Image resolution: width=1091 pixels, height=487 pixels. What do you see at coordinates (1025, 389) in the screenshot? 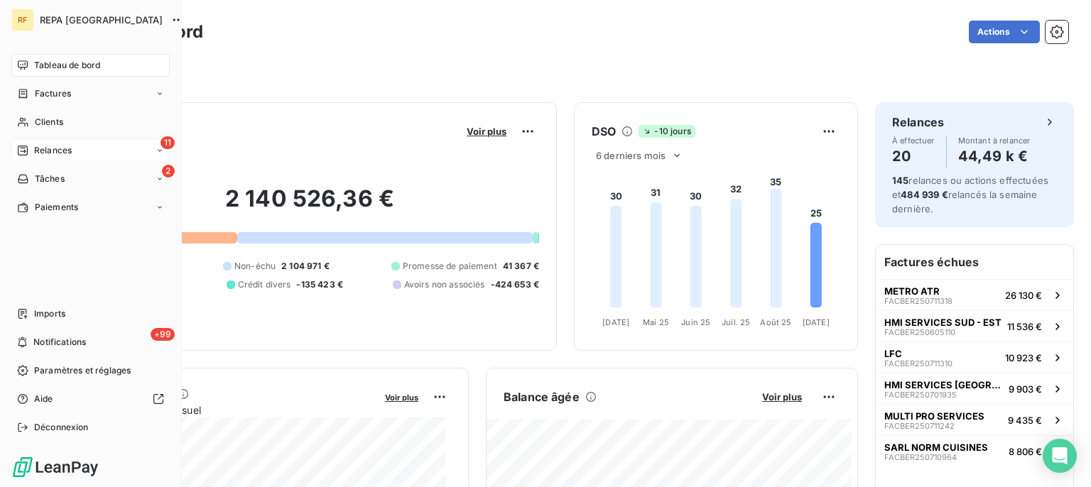
I see `span: 9 903 €` at bounding box center [1025, 389].